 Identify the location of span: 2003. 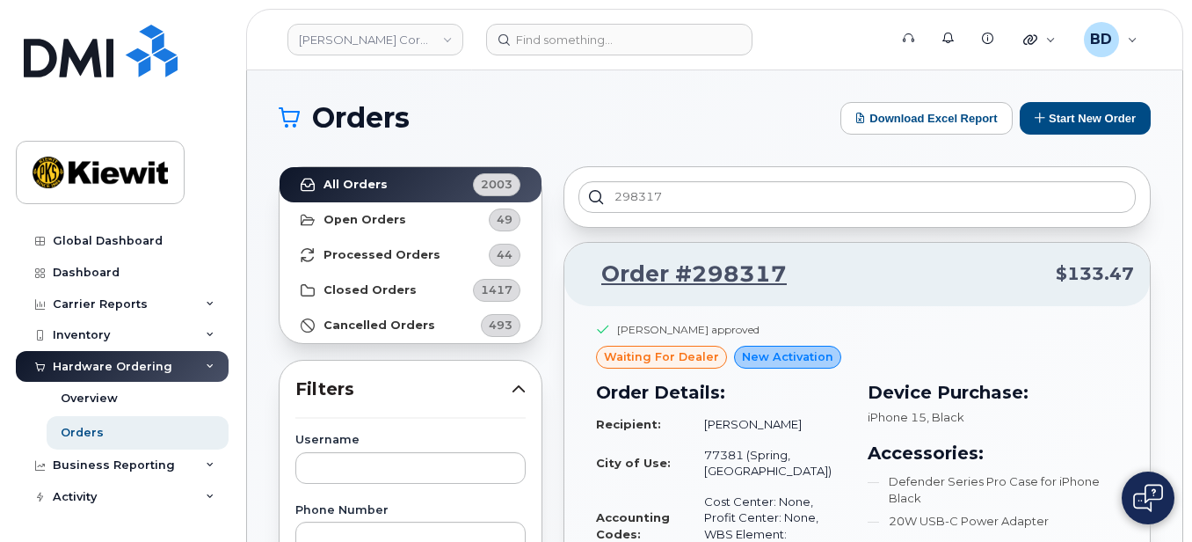
(497, 184).